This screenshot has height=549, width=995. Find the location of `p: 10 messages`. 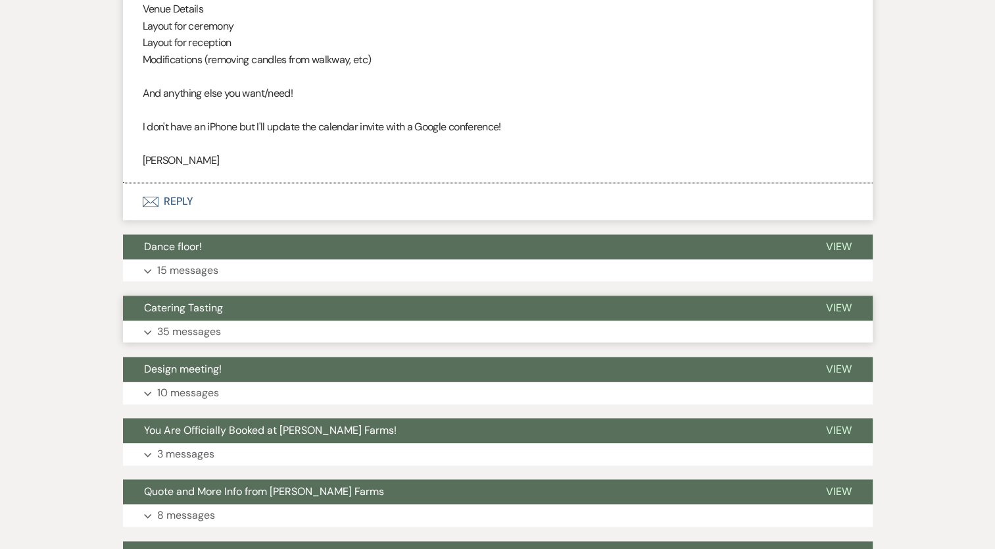

p: 10 messages is located at coordinates (188, 393).